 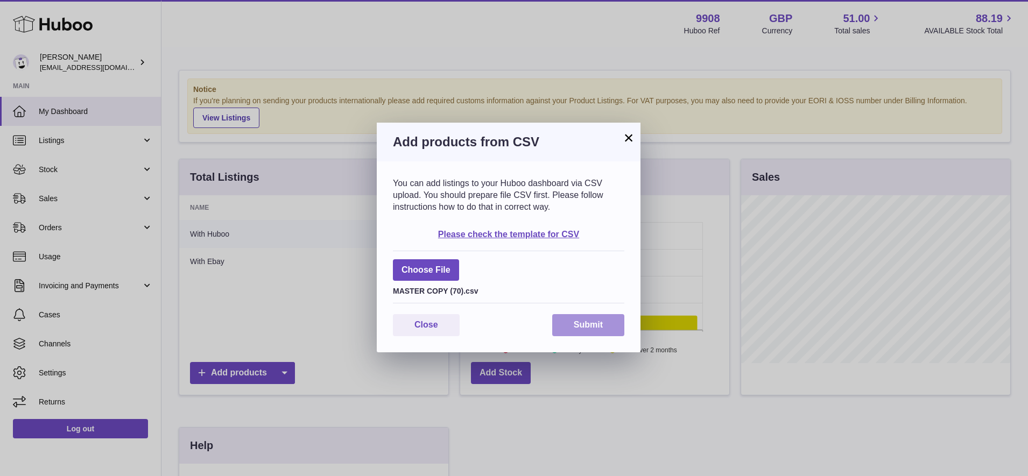 What do you see at coordinates (509, 290) in the screenshot?
I see `div: MASTER COPY (70).csv` at bounding box center [509, 290].